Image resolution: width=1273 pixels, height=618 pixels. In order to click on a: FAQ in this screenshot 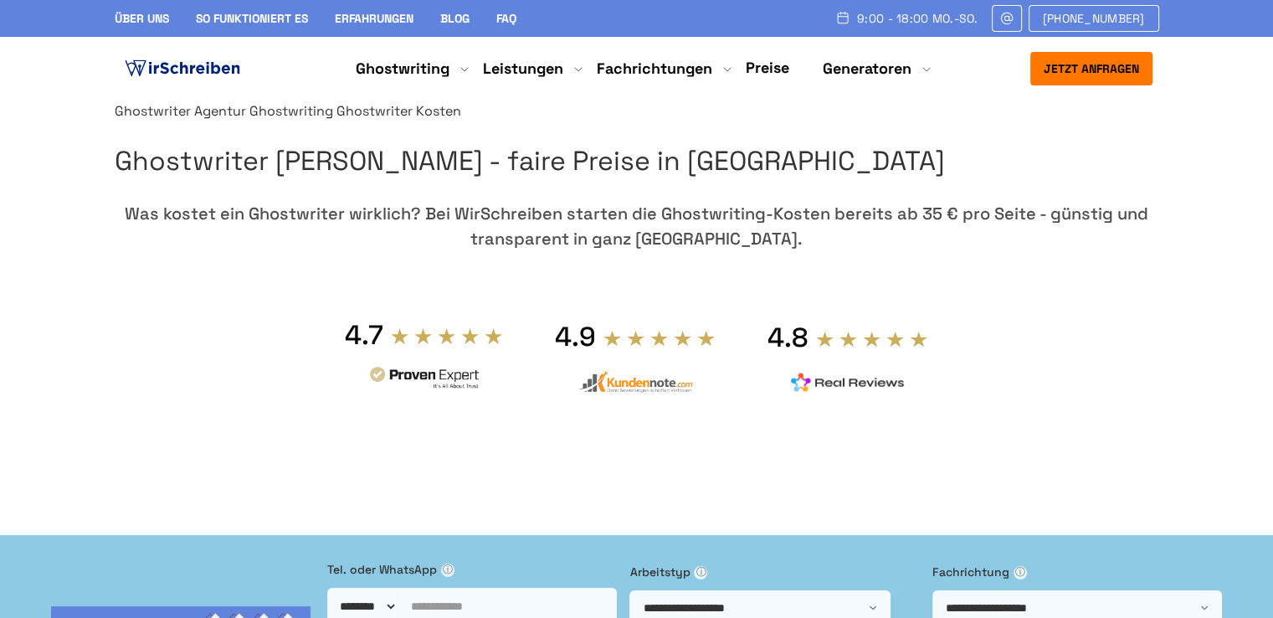, I will do `click(506, 18)`.